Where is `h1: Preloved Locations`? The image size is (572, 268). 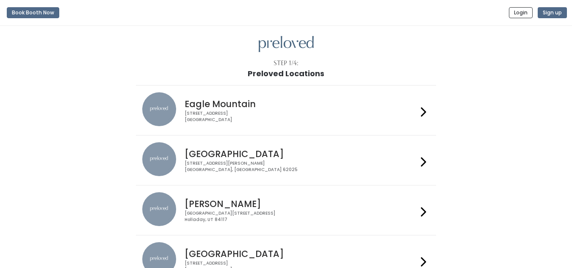
h1: Preloved Locations is located at coordinates (286, 74).